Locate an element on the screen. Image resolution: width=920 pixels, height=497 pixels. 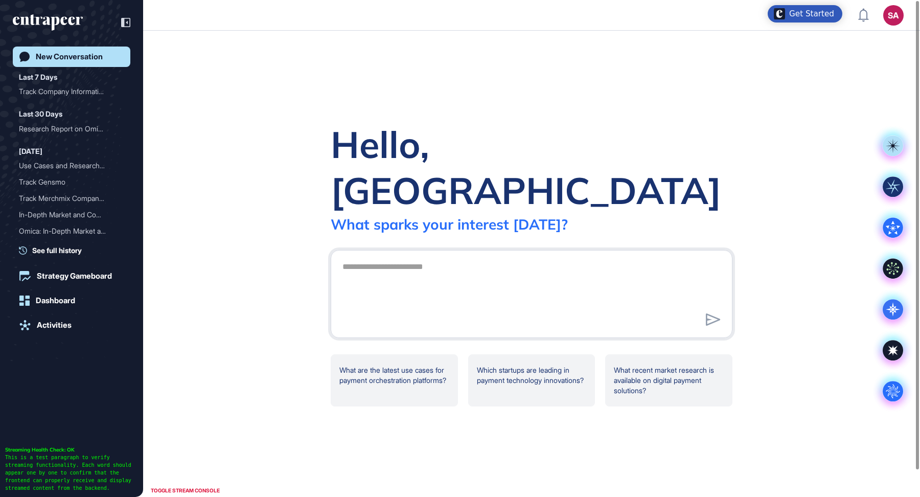
div: Track Company Information... is located at coordinates (67, 92).